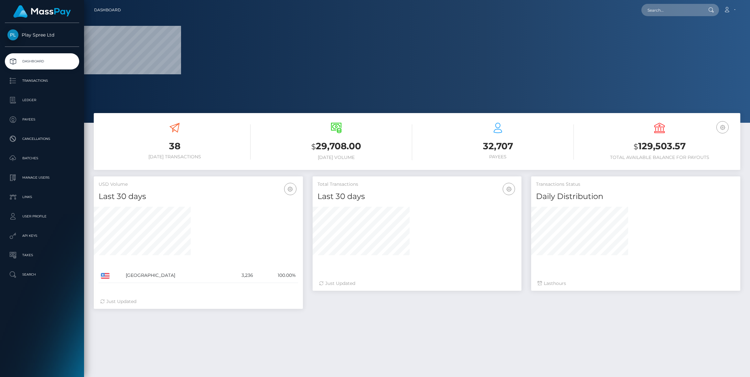 Image resolution: width=750 pixels, height=377 pixels. Describe the element at coordinates (635, 196) in the screenshot. I see `h4: Daily Distribution` at that location.